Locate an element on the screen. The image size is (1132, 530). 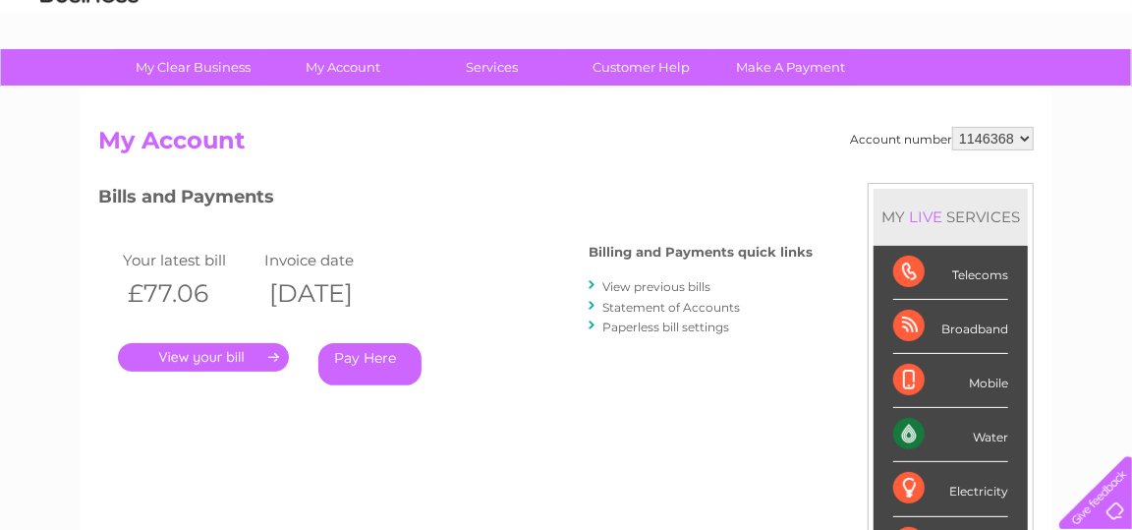
th: £77.06 is located at coordinates (189, 293).